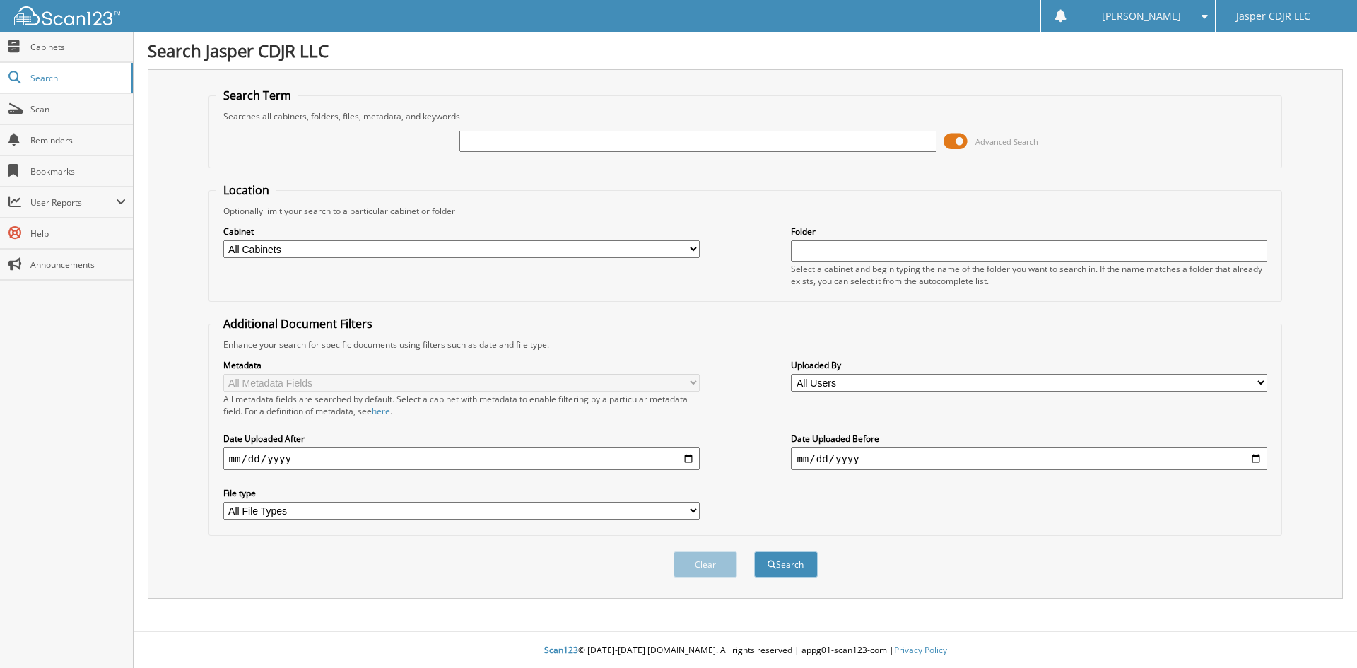  What do you see at coordinates (746, 211) in the screenshot?
I see `div: Optionally limit your search to a particular cabinet or folder` at bounding box center [746, 211].